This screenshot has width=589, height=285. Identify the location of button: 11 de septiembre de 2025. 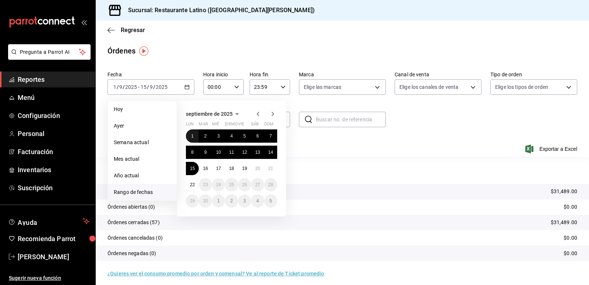
(231, 152).